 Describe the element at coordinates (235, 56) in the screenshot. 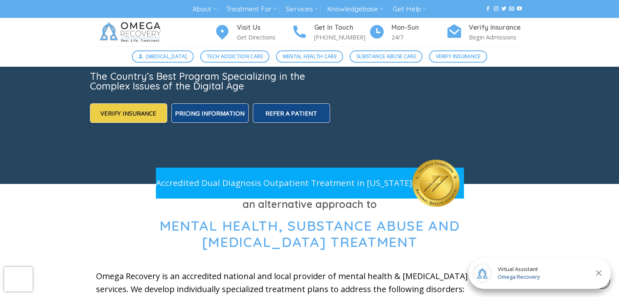

I see `span: Tech Addiction Care` at that location.